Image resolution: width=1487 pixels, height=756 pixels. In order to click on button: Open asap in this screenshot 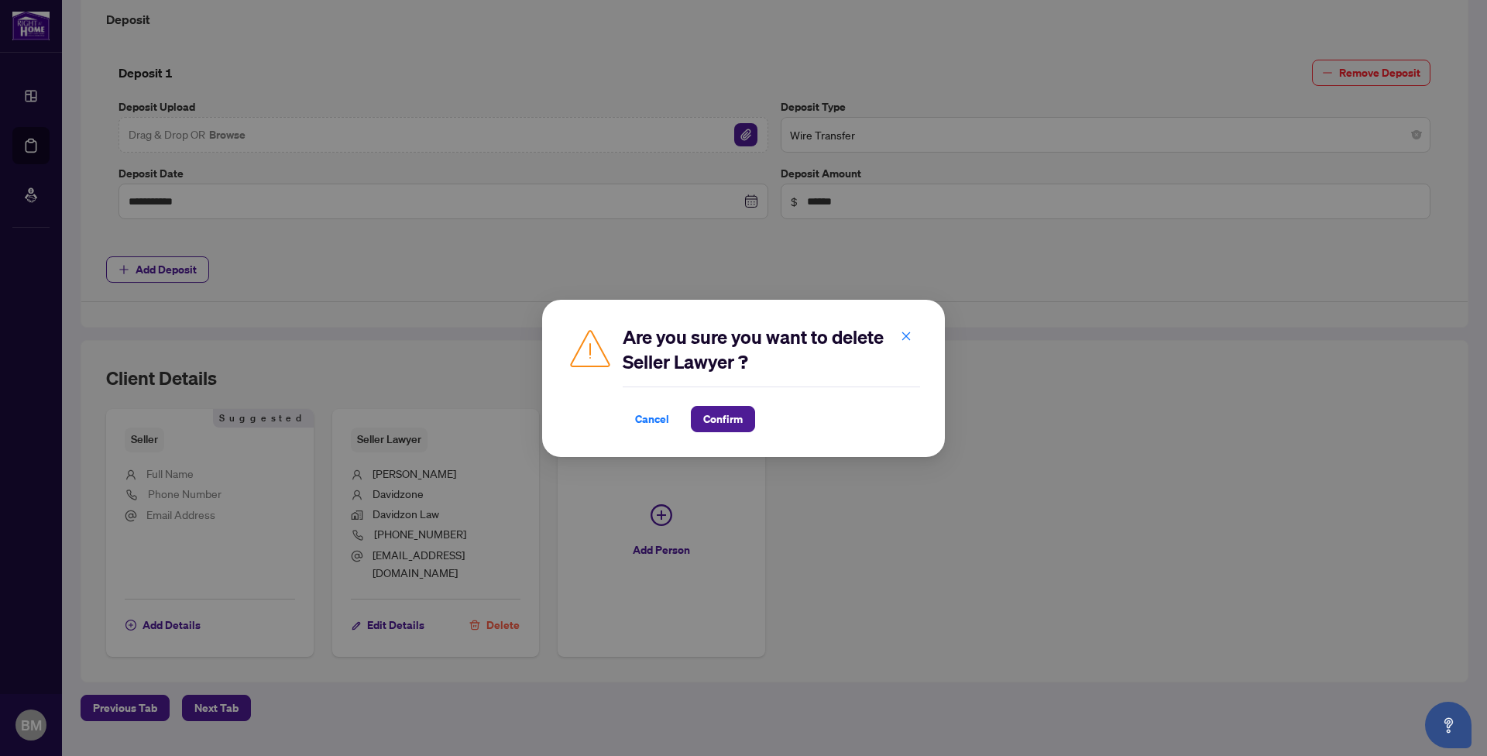, I will do `click(1448, 725)`.